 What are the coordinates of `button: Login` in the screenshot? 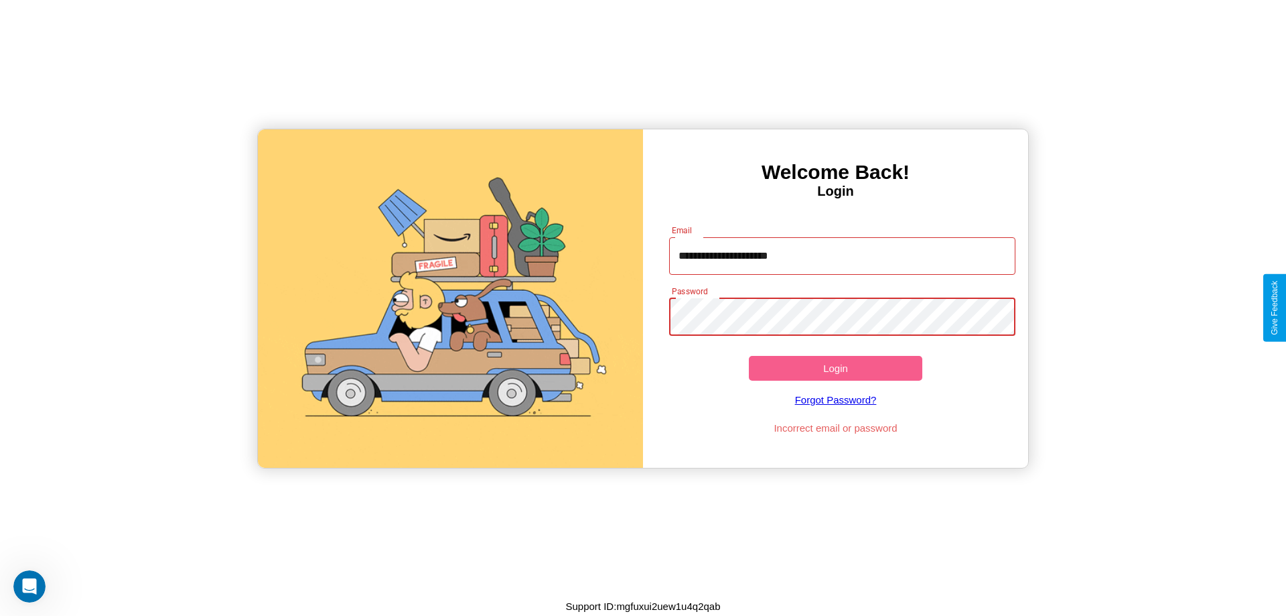 It's located at (835, 368).